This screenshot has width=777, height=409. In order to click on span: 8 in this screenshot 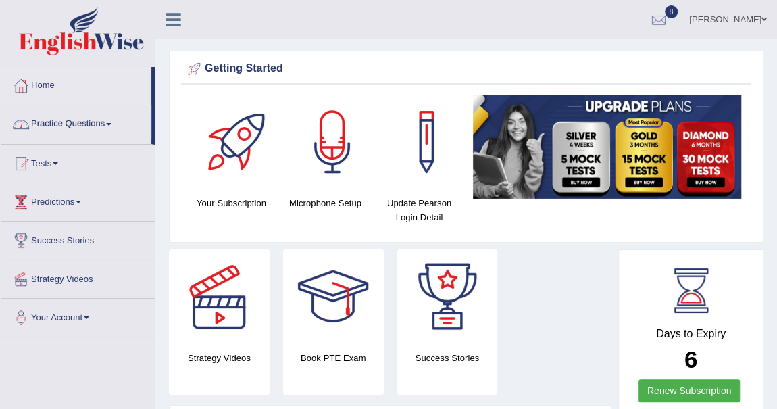, I will do `click(672, 11)`.